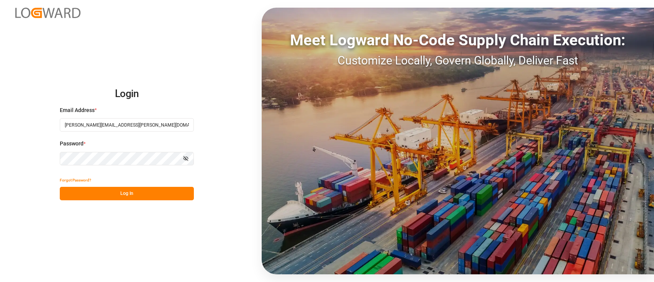  I want to click on button: Forgot Password?, so click(75, 180).